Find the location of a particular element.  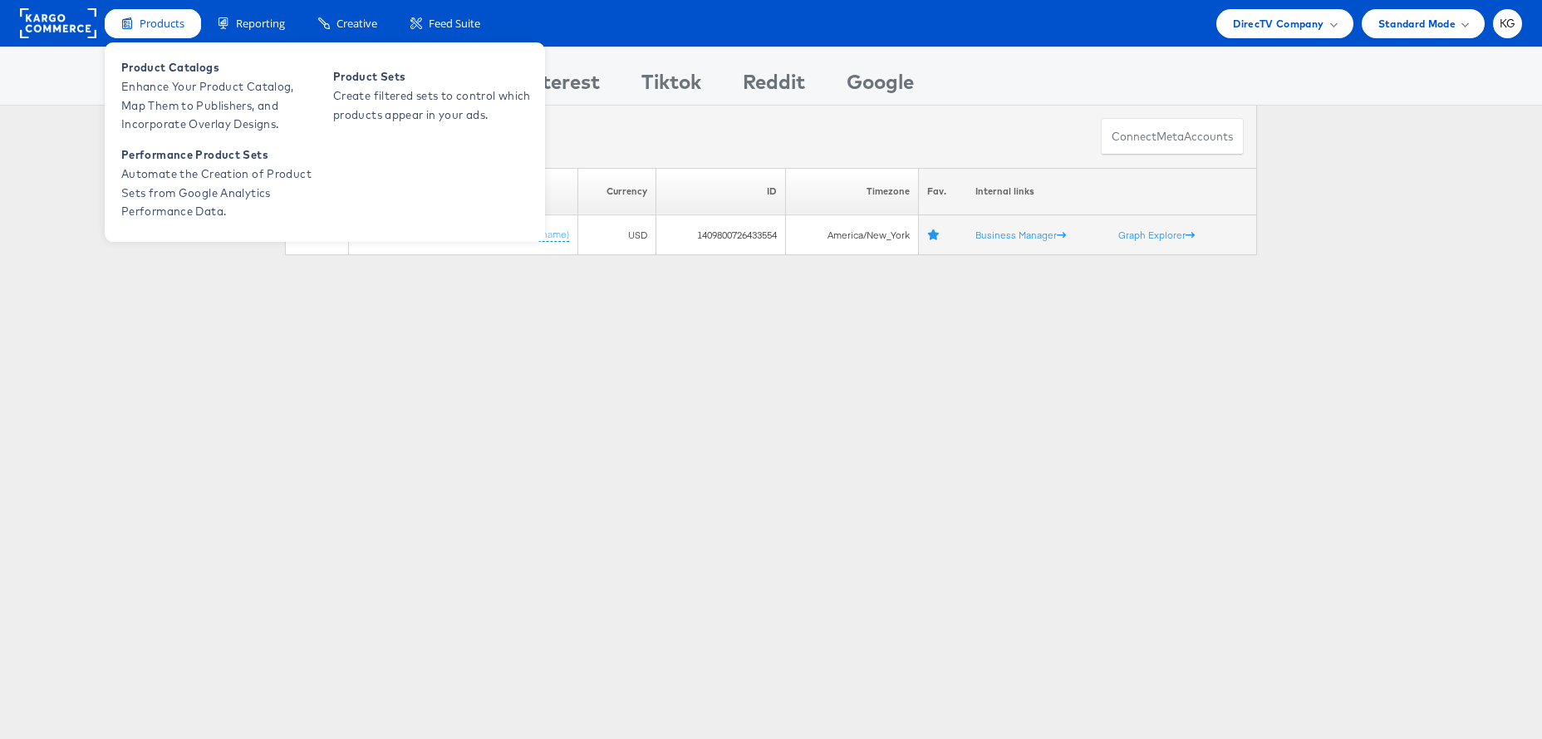

span: DirecTV Company is located at coordinates (1278, 23).